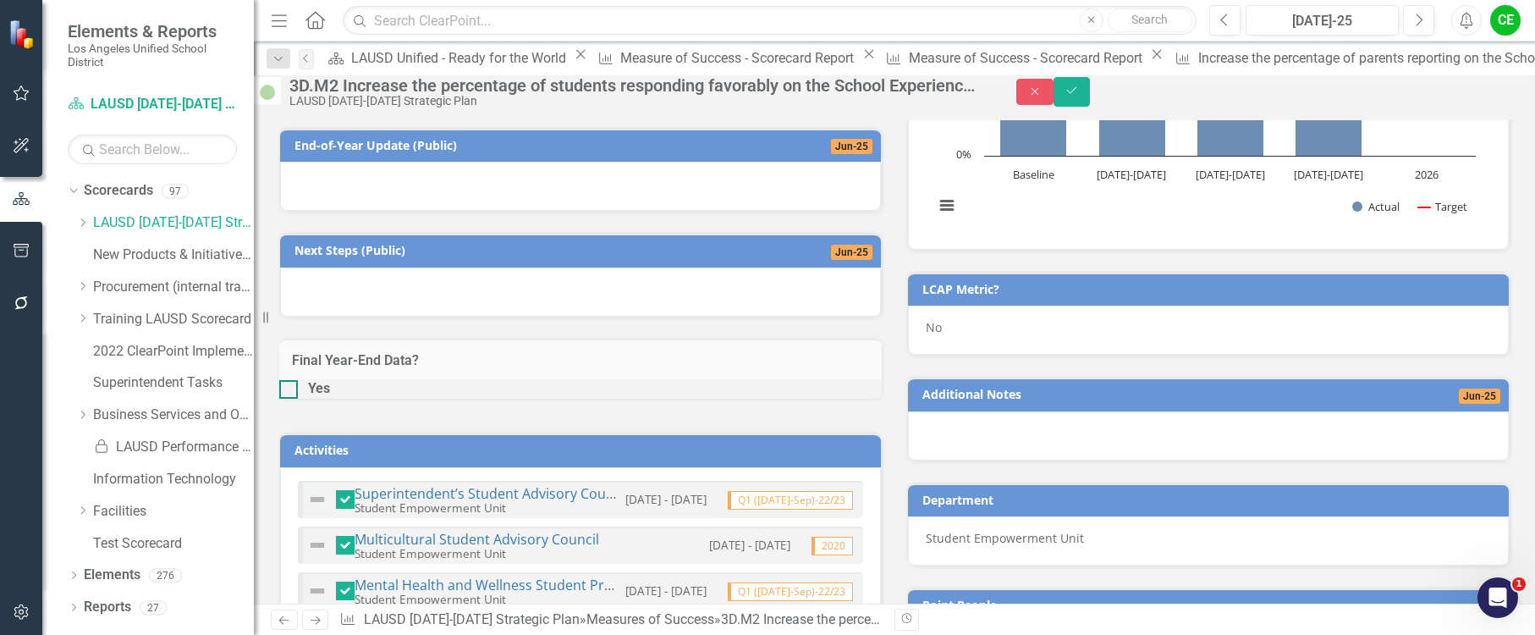  What do you see at coordinates (152, 31) in the screenshot?
I see `span: Elements & Reports` at bounding box center [152, 31].